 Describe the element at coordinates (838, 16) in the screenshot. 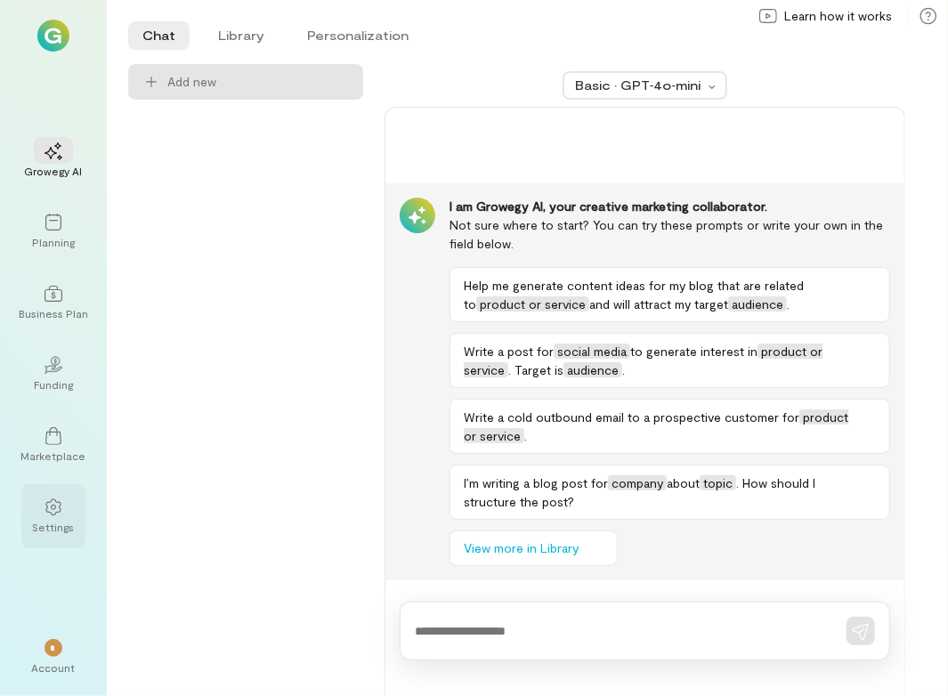

I see `span: Learn how it works` at that location.